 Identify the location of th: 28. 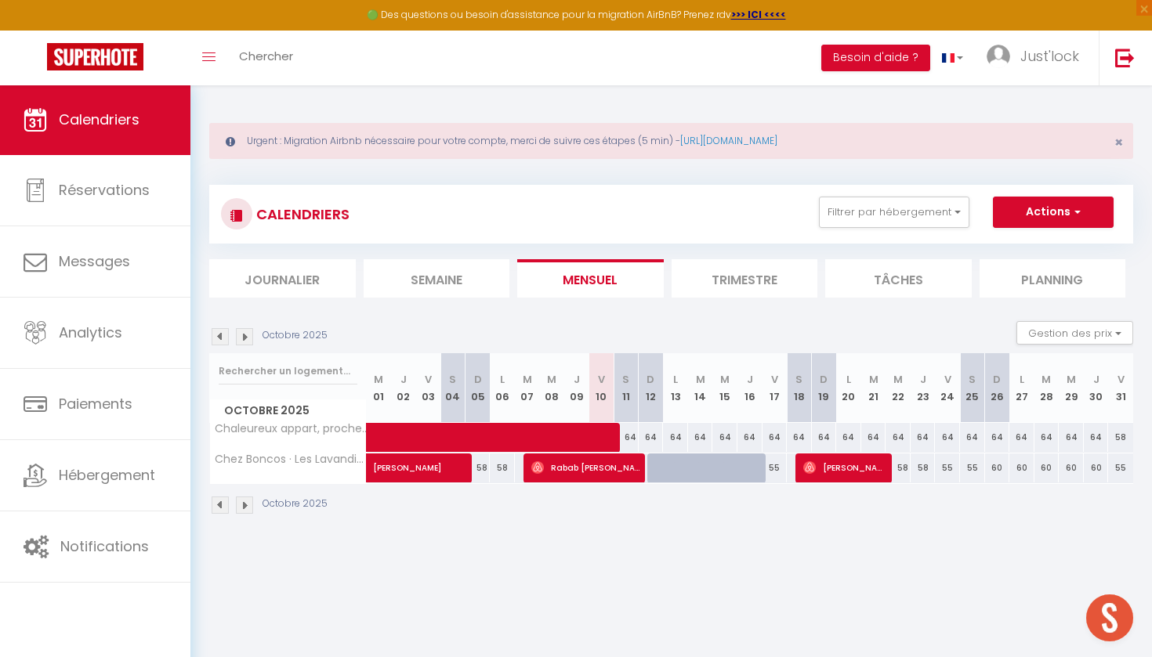
(1047, 388).